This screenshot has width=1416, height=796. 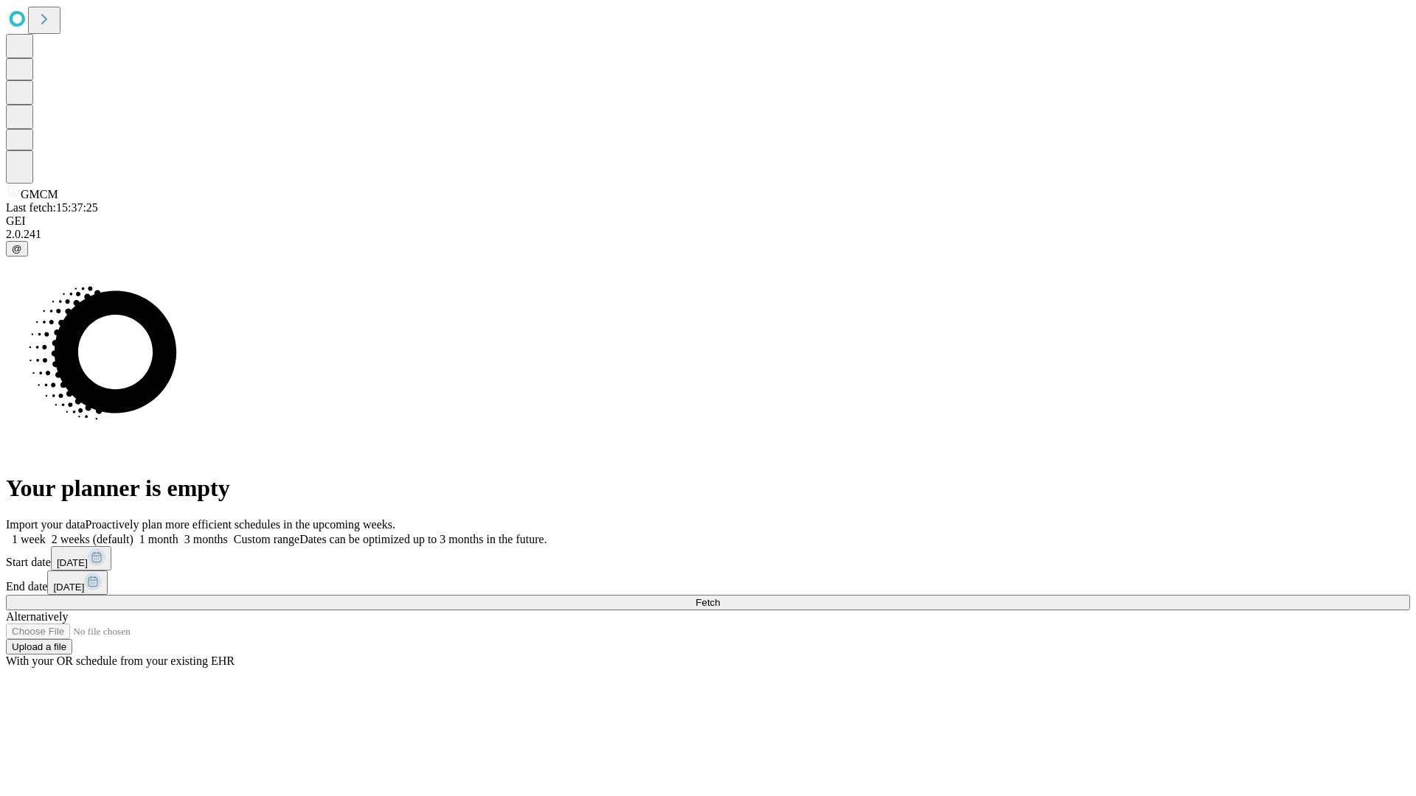 What do you see at coordinates (29, 539) in the screenshot?
I see `span: 1 week` at bounding box center [29, 539].